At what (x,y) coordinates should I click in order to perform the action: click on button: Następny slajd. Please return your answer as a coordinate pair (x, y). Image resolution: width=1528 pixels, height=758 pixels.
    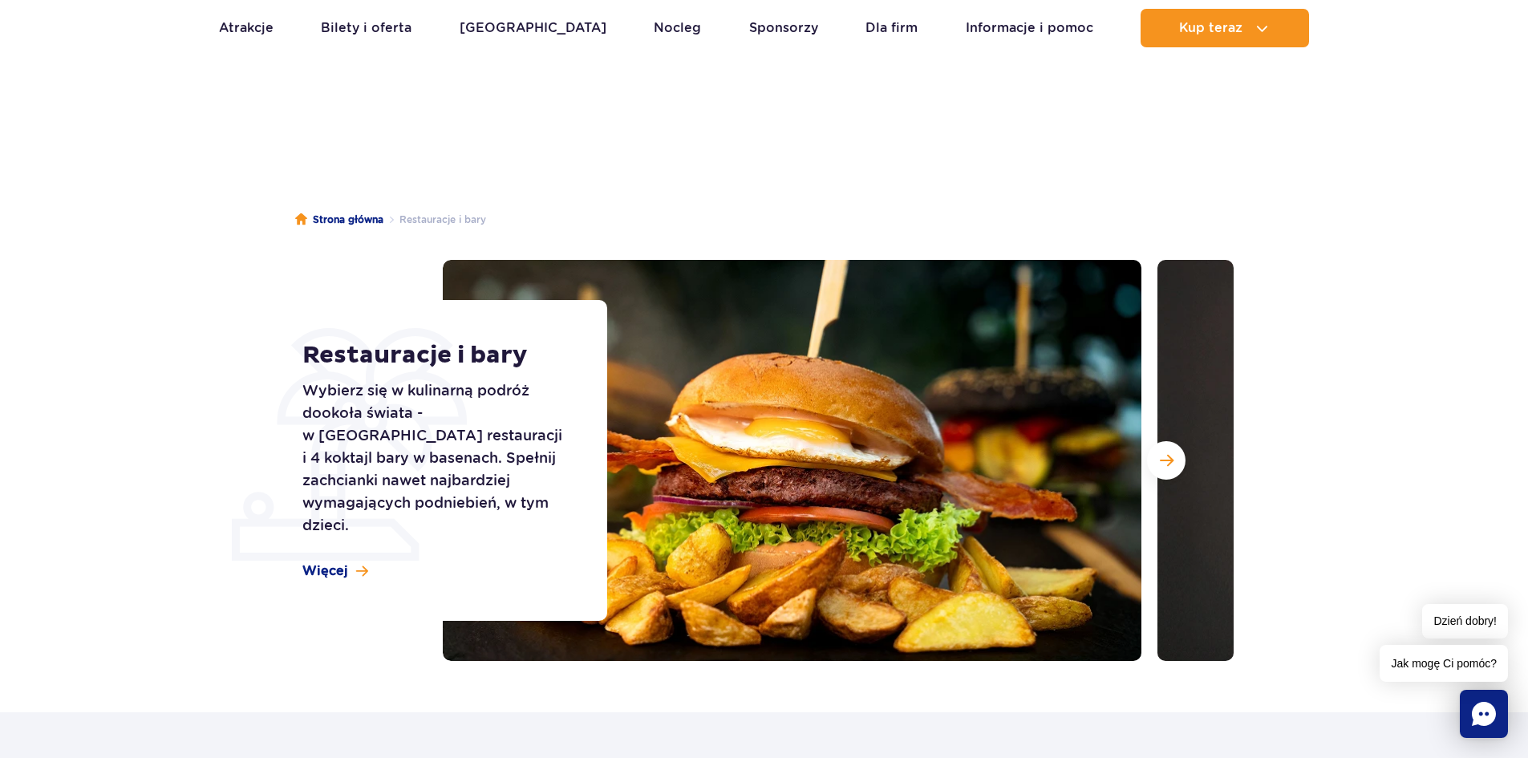
    Looking at the image, I should click on (1167, 461).